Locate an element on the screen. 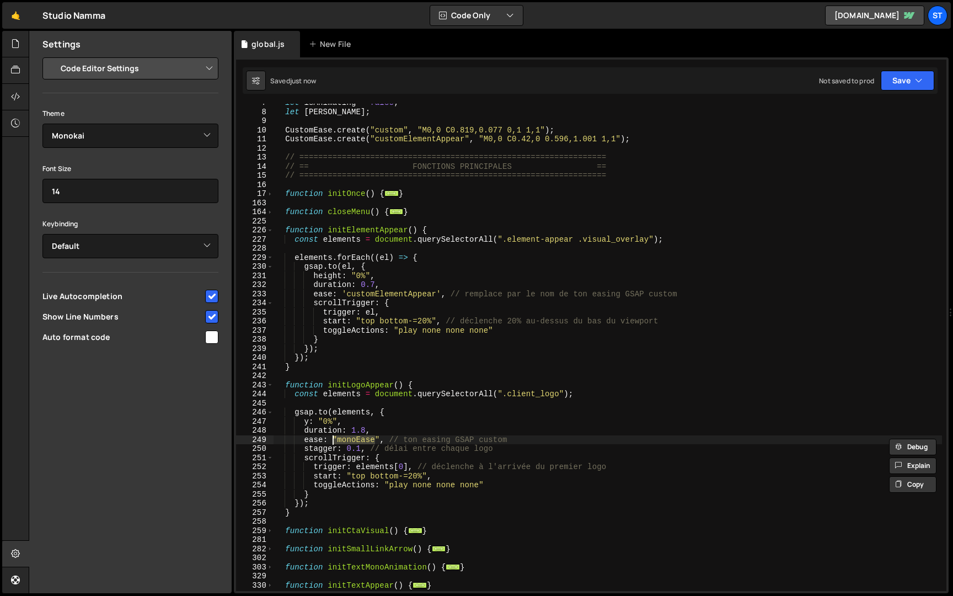 Image resolution: width=953 pixels, height=596 pixels. h2: Settings is located at coordinates (61, 44).